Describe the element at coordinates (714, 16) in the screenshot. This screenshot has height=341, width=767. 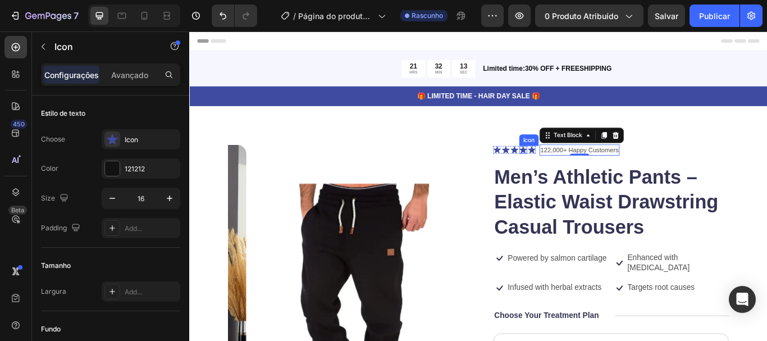
I see `button: Publicar` at that location.